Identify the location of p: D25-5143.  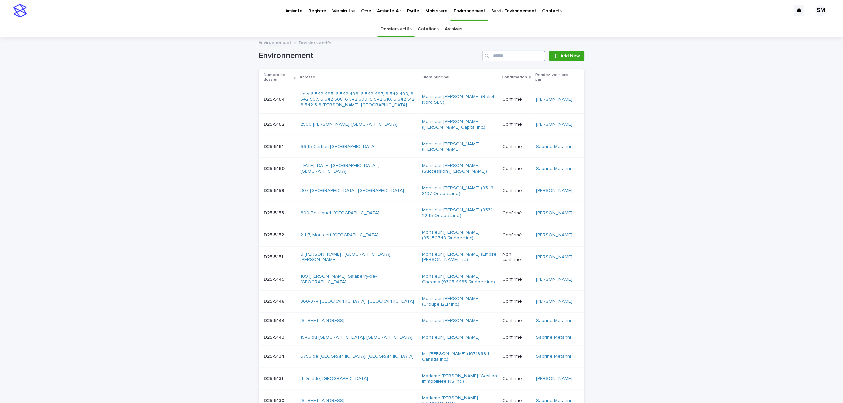
(275, 337).